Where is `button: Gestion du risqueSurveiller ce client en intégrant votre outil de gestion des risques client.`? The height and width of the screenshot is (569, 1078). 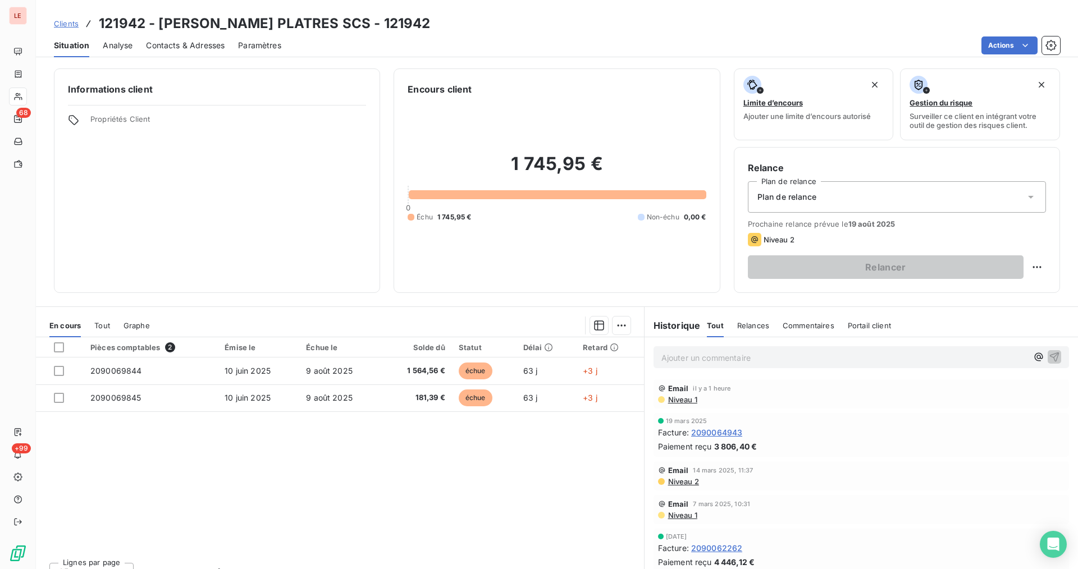 button: Gestion du risqueSurveiller ce client en intégrant votre outil de gestion des risques client. is located at coordinates (980, 104).